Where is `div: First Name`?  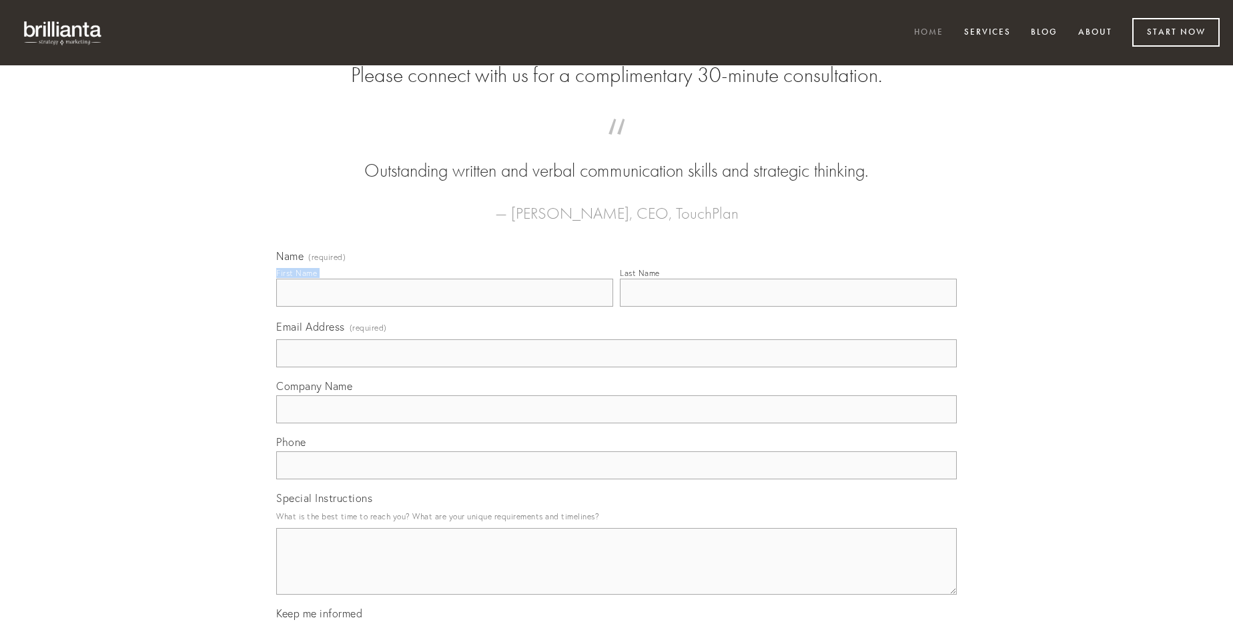
div: First Name is located at coordinates (296, 273).